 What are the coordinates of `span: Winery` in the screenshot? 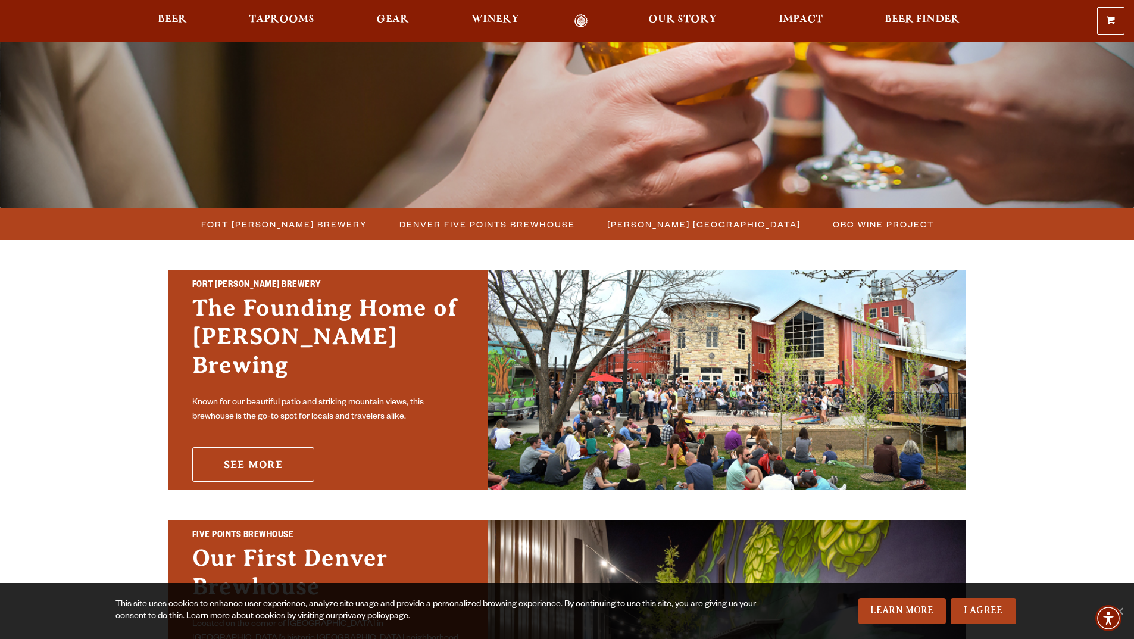 It's located at (495, 20).